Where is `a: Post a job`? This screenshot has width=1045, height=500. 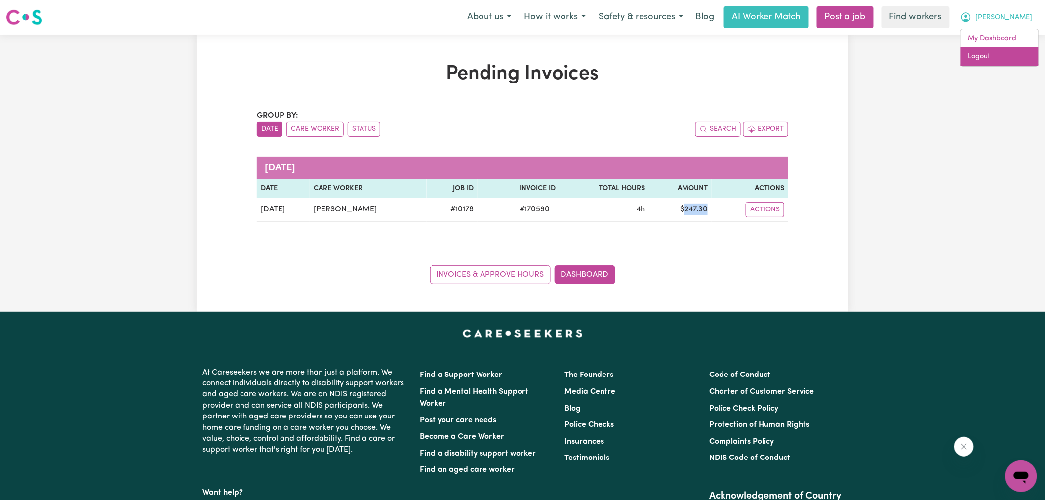
a: Post a job is located at coordinates (845, 17).